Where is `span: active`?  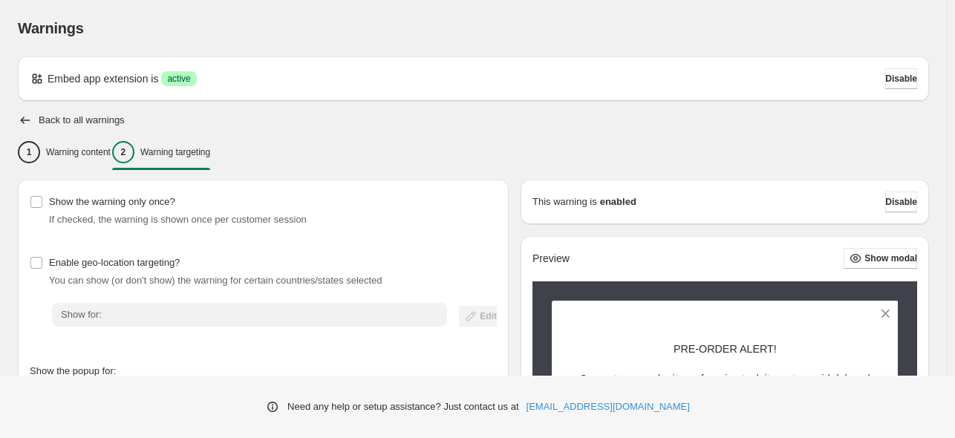 span: active is located at coordinates (178, 79).